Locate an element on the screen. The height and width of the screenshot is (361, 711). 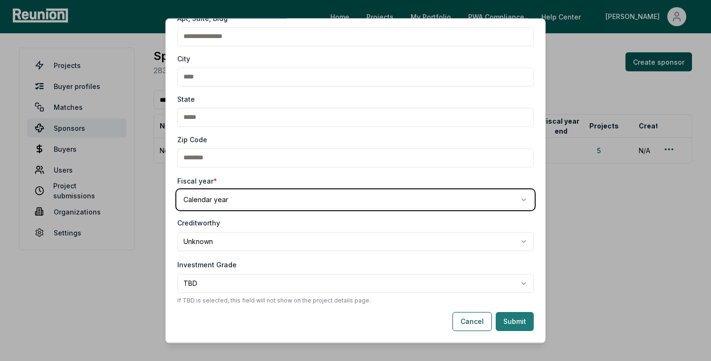
label: Creditworthy is located at coordinates (199, 222).